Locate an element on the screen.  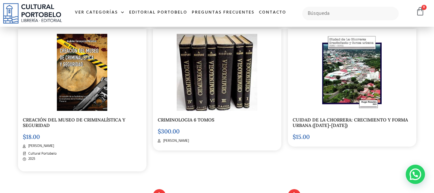
bdi: 18.00 is located at coordinates (31, 136).